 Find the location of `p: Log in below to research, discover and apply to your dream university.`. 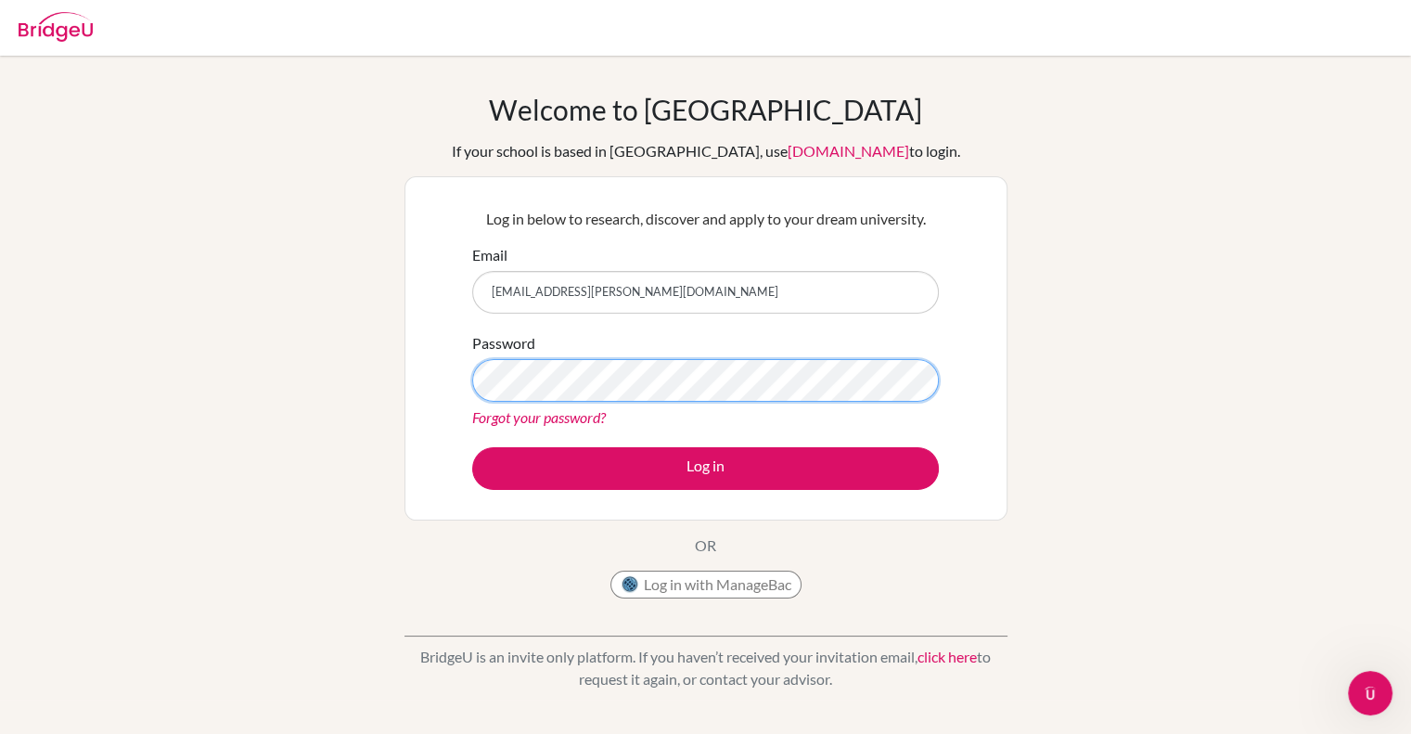

p: Log in below to research, discover and apply to your dream university. is located at coordinates (705, 219).